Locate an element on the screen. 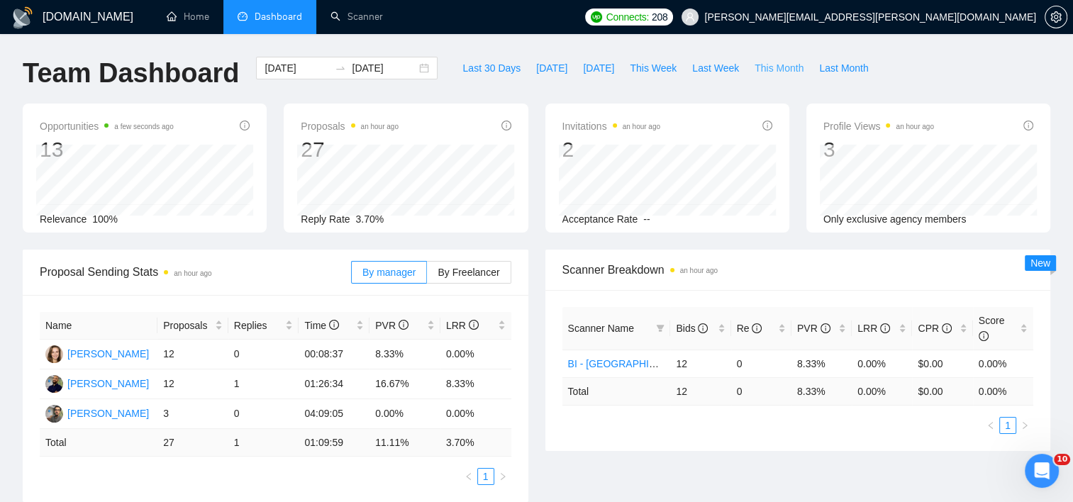 The image size is (1073, 502). a: homeHome is located at coordinates (188, 16).